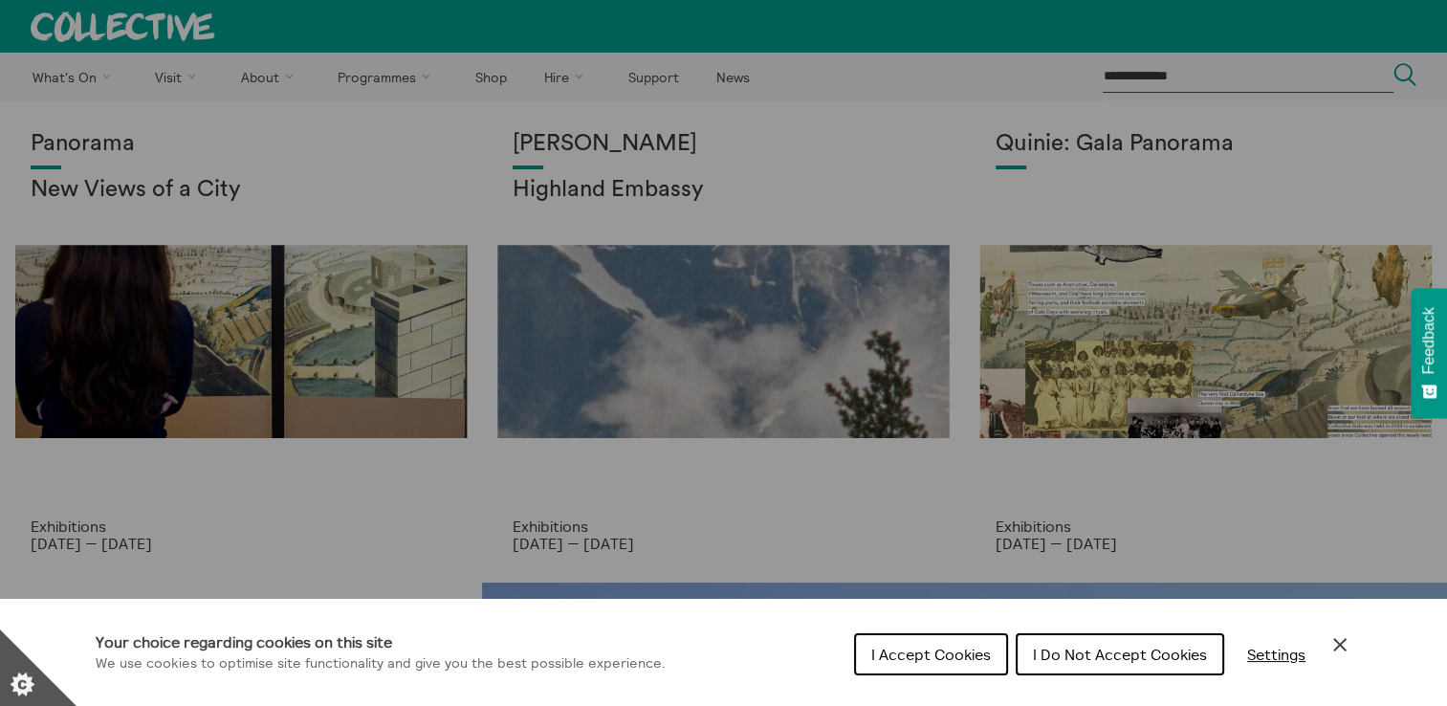 This screenshot has height=706, width=1447. What do you see at coordinates (1276, 654) in the screenshot?
I see `button: Settings` at bounding box center [1276, 654].